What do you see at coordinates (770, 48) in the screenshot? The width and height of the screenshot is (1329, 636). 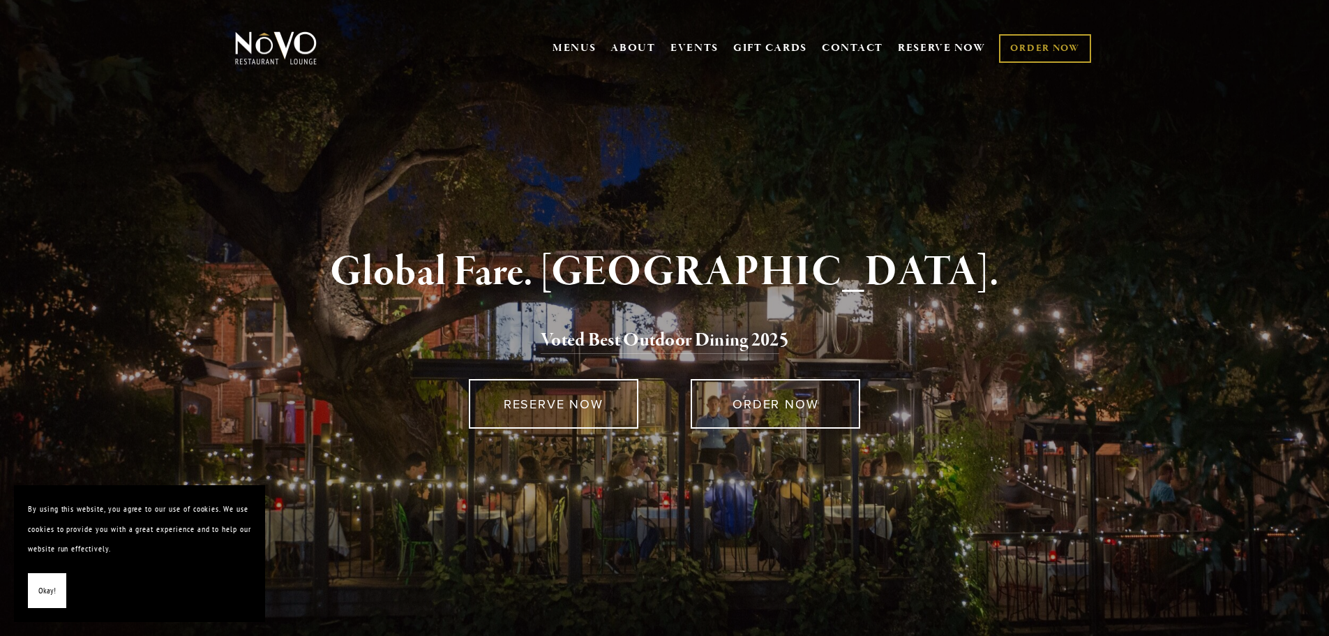 I see `a: GIFT CARDS` at bounding box center [770, 48].